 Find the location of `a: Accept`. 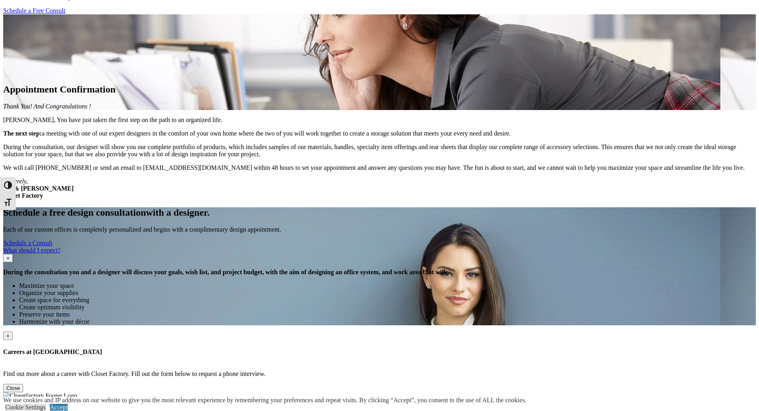

a: Accept is located at coordinates (59, 407).